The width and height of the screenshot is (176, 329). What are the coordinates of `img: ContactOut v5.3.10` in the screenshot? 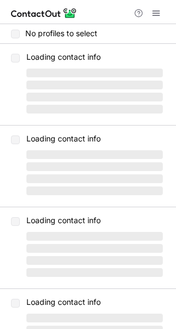 It's located at (44, 13).